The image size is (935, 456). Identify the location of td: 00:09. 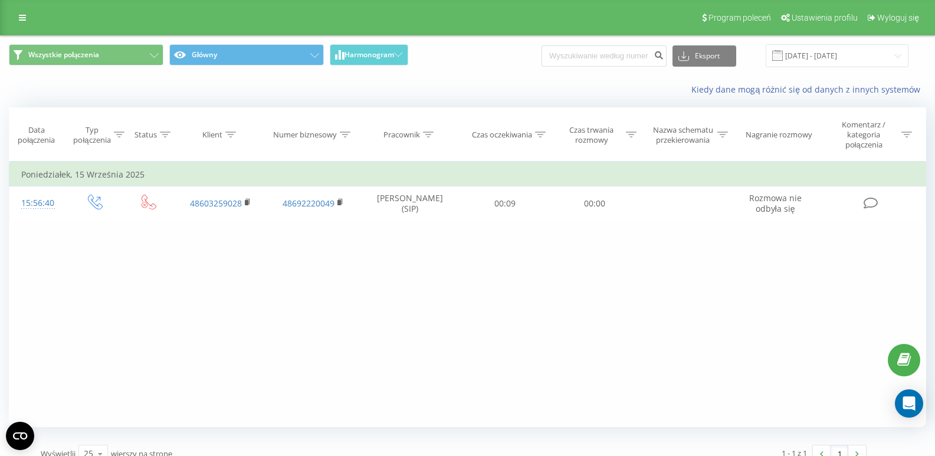
(505, 203).